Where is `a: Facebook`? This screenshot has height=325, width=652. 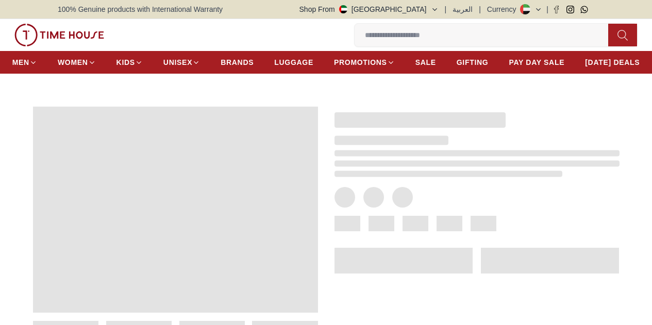 a: Facebook is located at coordinates (556, 9).